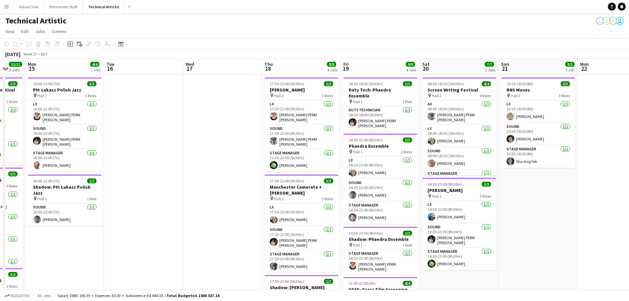 The image size is (629, 301). What do you see at coordinates (538, 90) in the screenshot?
I see `h3: RNS Moves` at bounding box center [538, 90].